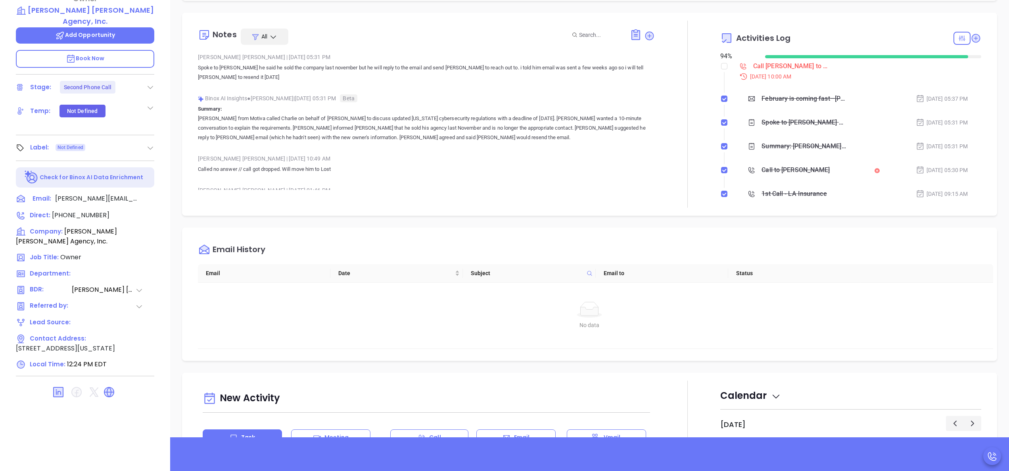 The width and height of the screenshot is (1009, 471). What do you see at coordinates (224, 34) in the screenshot?
I see `div: Notes` at bounding box center [224, 34].